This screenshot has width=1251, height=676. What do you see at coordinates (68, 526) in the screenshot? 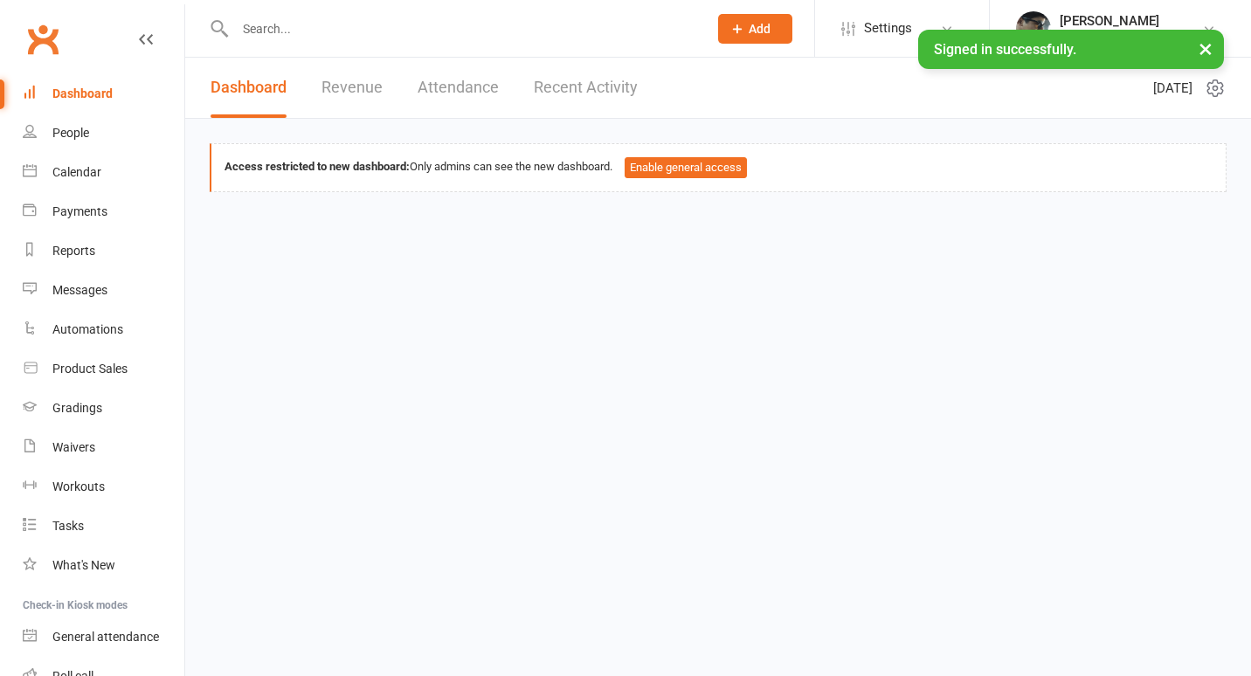
I see `div: Tasks` at bounding box center [68, 526].